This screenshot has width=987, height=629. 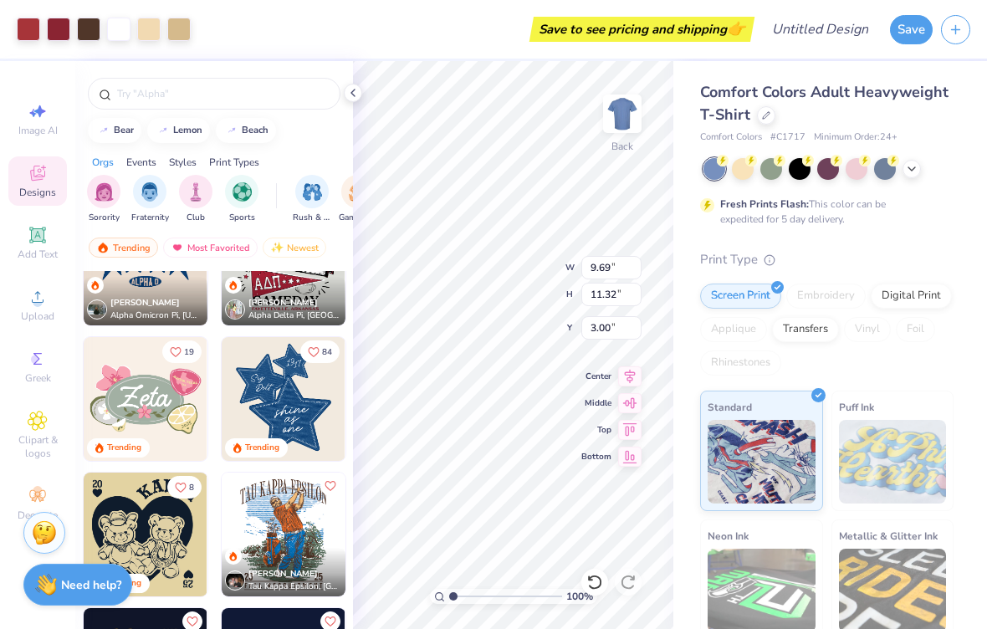 What do you see at coordinates (855, 137) in the screenshot?
I see `span: Minimum Order: 24 +` at bounding box center [855, 137].